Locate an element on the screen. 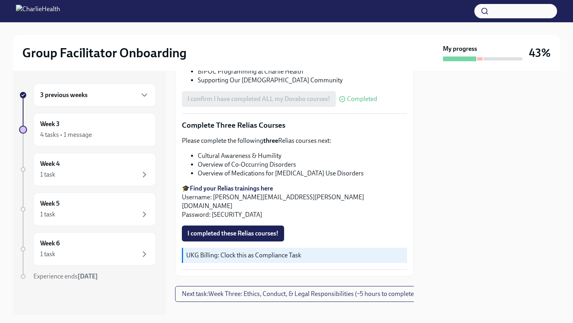 This screenshot has width=573, height=323. a: Week 41 task is located at coordinates (88, 170).